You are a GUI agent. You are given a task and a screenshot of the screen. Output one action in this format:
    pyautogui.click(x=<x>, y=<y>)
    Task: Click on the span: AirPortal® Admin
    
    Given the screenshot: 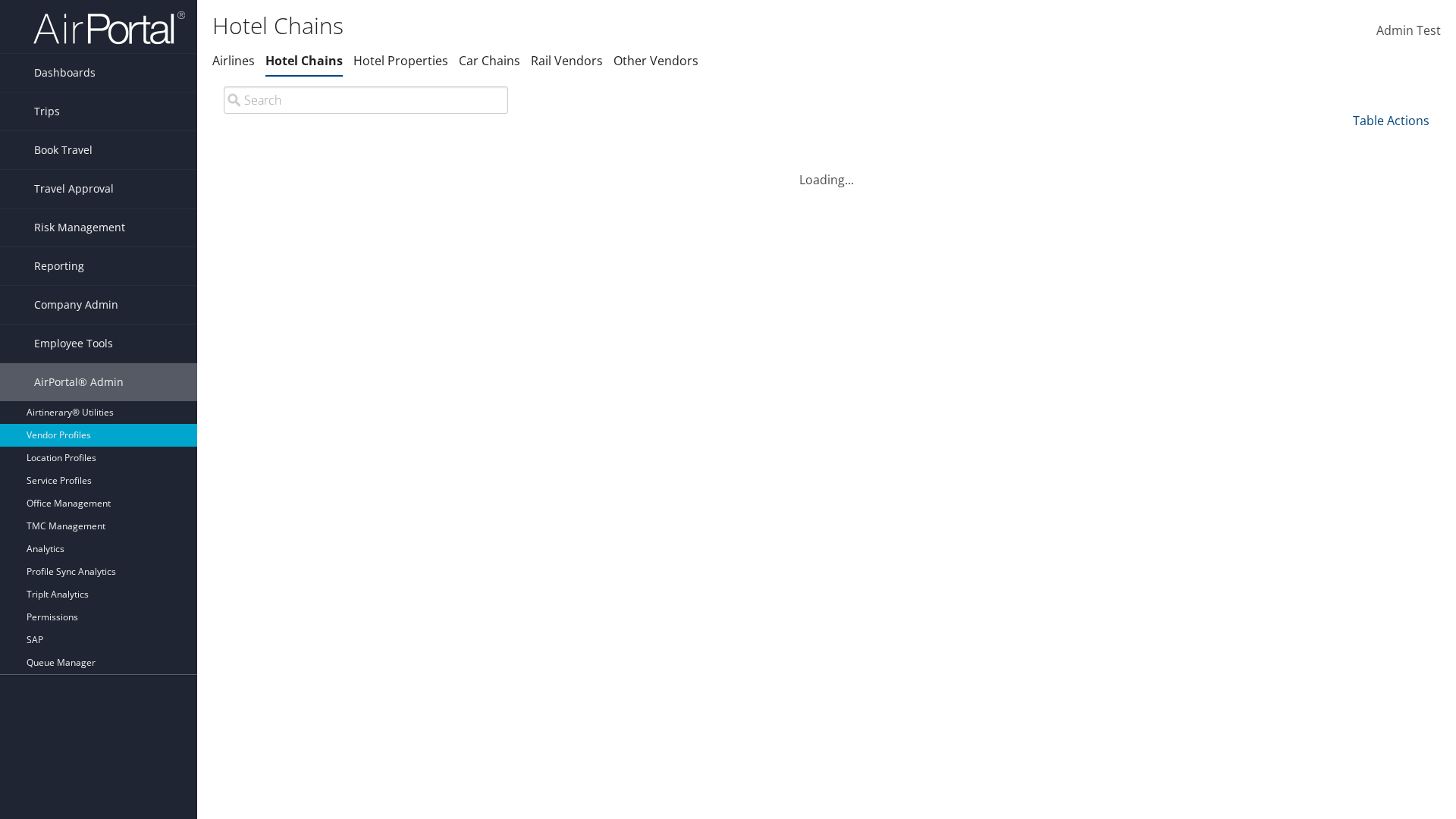 What is the action you would take?
    pyautogui.click(x=79, y=382)
    